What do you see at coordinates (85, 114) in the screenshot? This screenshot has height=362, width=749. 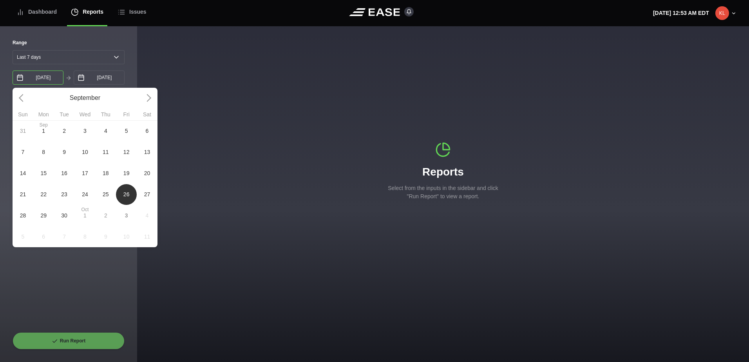 I see `span: Wed` at bounding box center [85, 114].